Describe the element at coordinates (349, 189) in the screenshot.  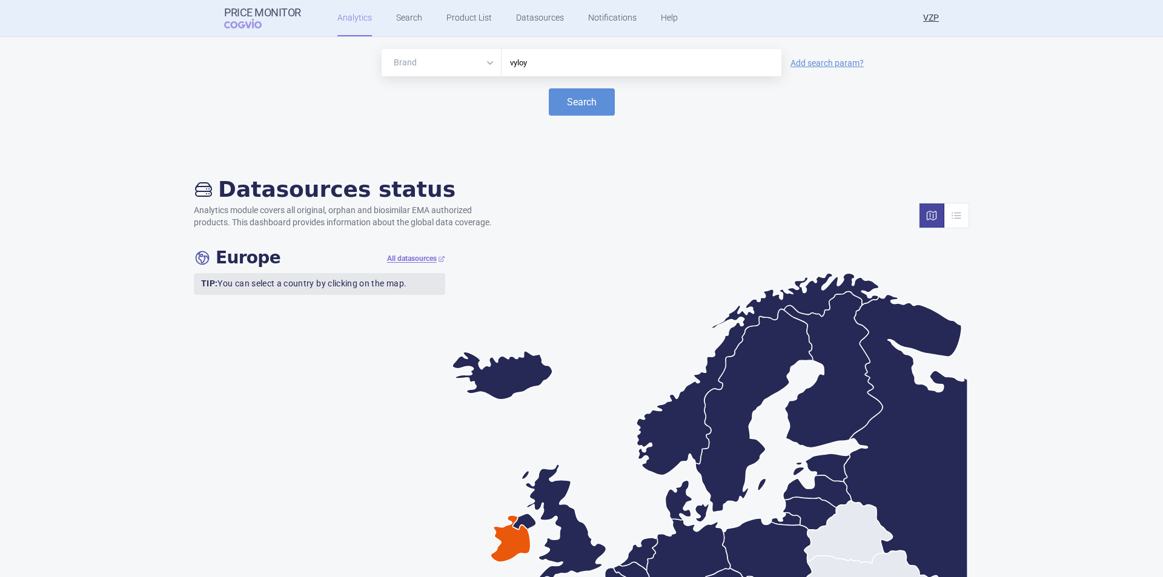
I see `h2: Datasources status` at that location.